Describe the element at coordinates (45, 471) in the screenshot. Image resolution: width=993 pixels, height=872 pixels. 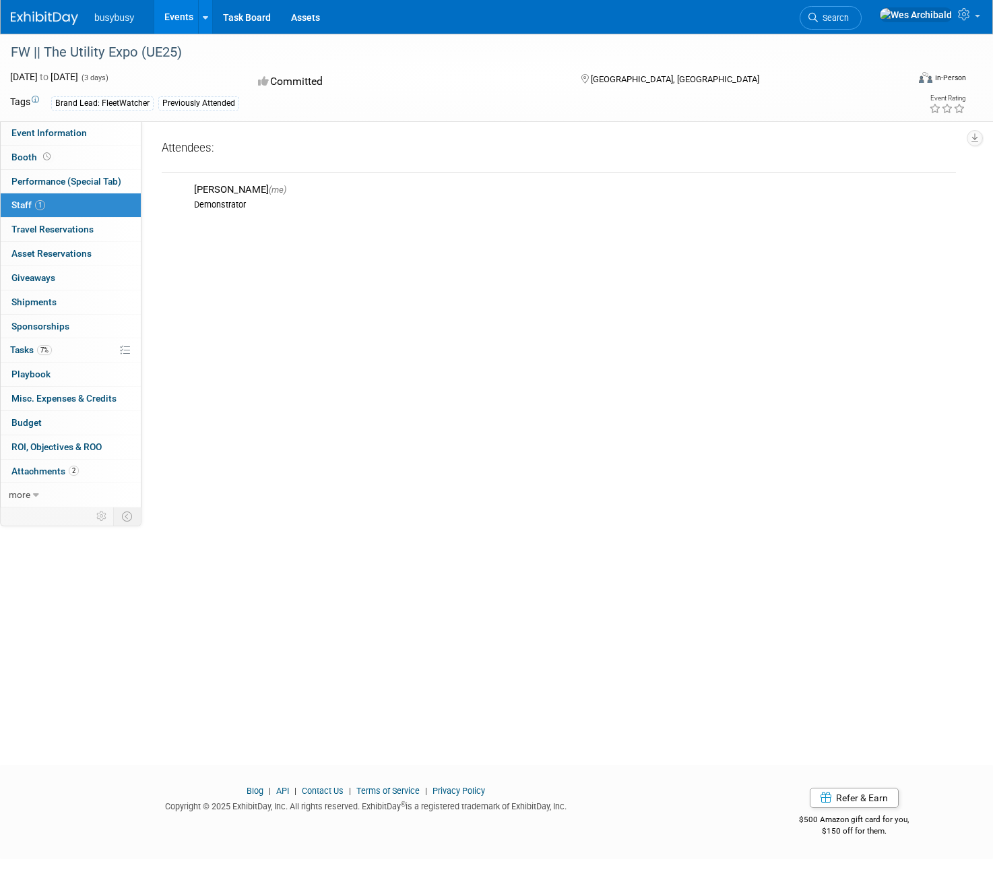
I see `span: Attachments` at that location.